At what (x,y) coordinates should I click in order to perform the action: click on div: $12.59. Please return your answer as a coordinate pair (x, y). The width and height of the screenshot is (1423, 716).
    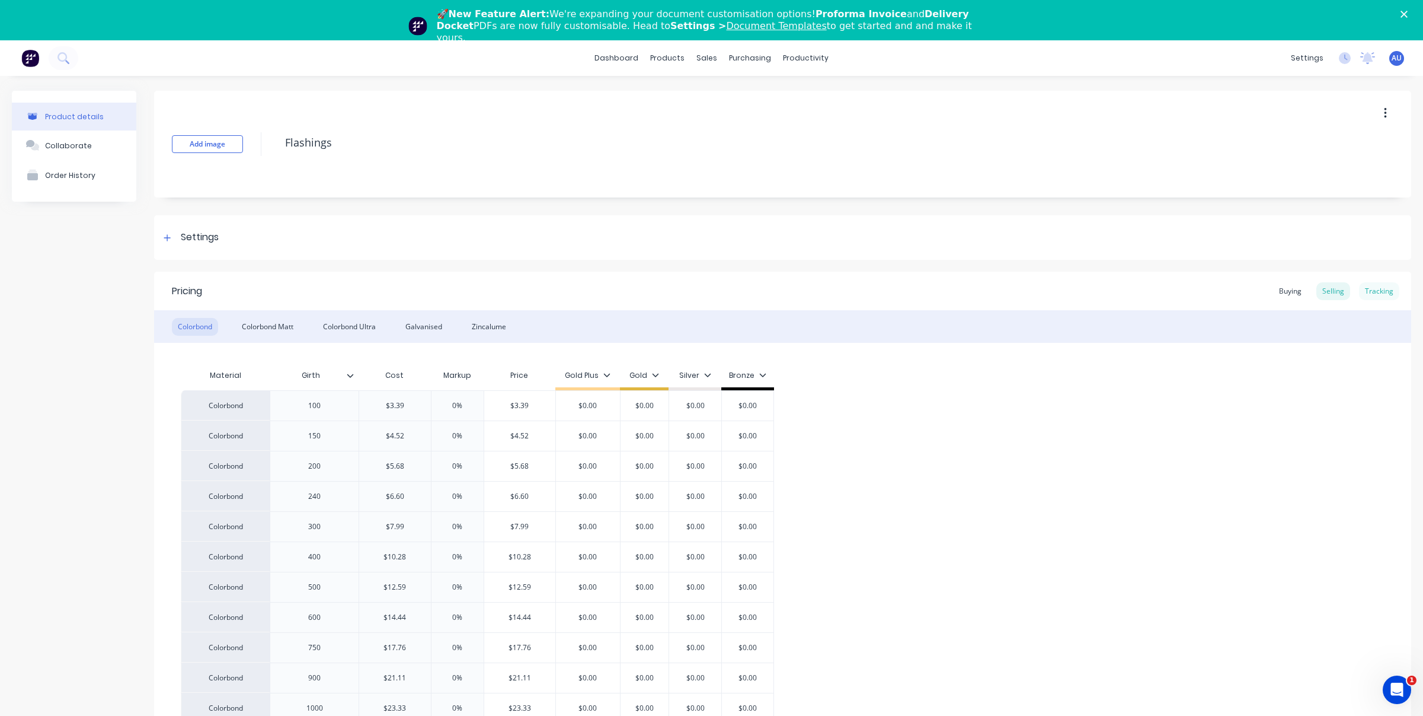
    Looking at the image, I should click on (520, 587).